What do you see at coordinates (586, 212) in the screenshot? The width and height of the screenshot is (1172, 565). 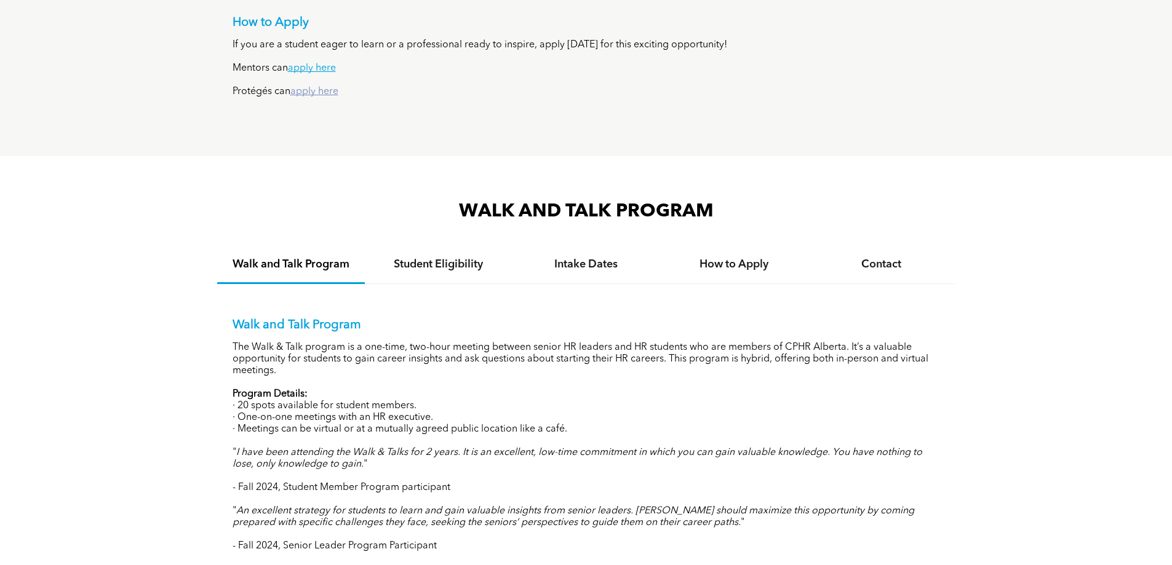 I see `span: WALK AND TALK PROGRAM` at bounding box center [586, 212].